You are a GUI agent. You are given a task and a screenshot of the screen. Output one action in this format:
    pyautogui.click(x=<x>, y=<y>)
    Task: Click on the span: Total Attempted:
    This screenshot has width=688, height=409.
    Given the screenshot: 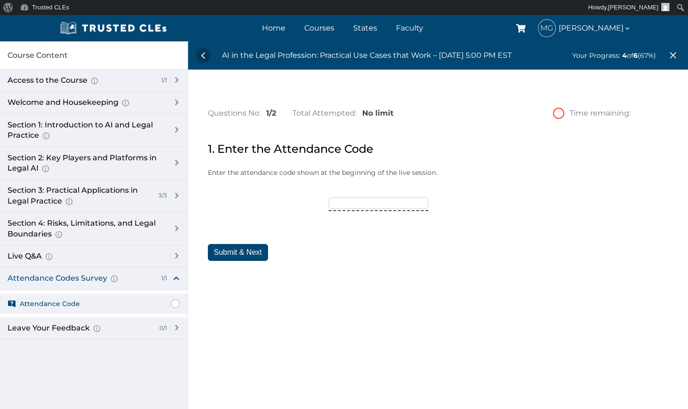 What is the action you would take?
    pyautogui.click(x=325, y=113)
    